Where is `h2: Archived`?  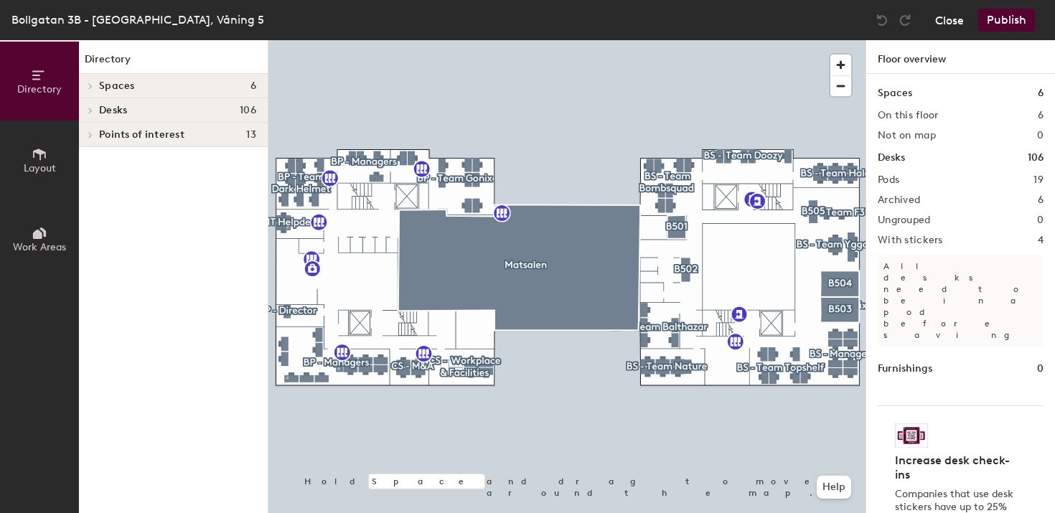 h2: Archived is located at coordinates (898, 200).